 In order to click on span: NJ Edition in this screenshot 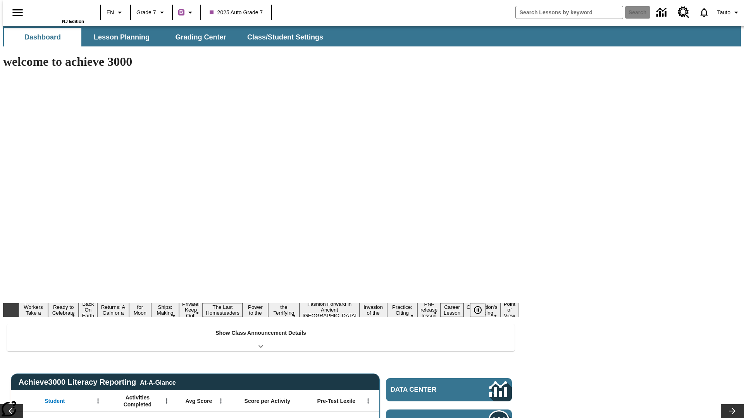, I will do `click(73, 21)`.